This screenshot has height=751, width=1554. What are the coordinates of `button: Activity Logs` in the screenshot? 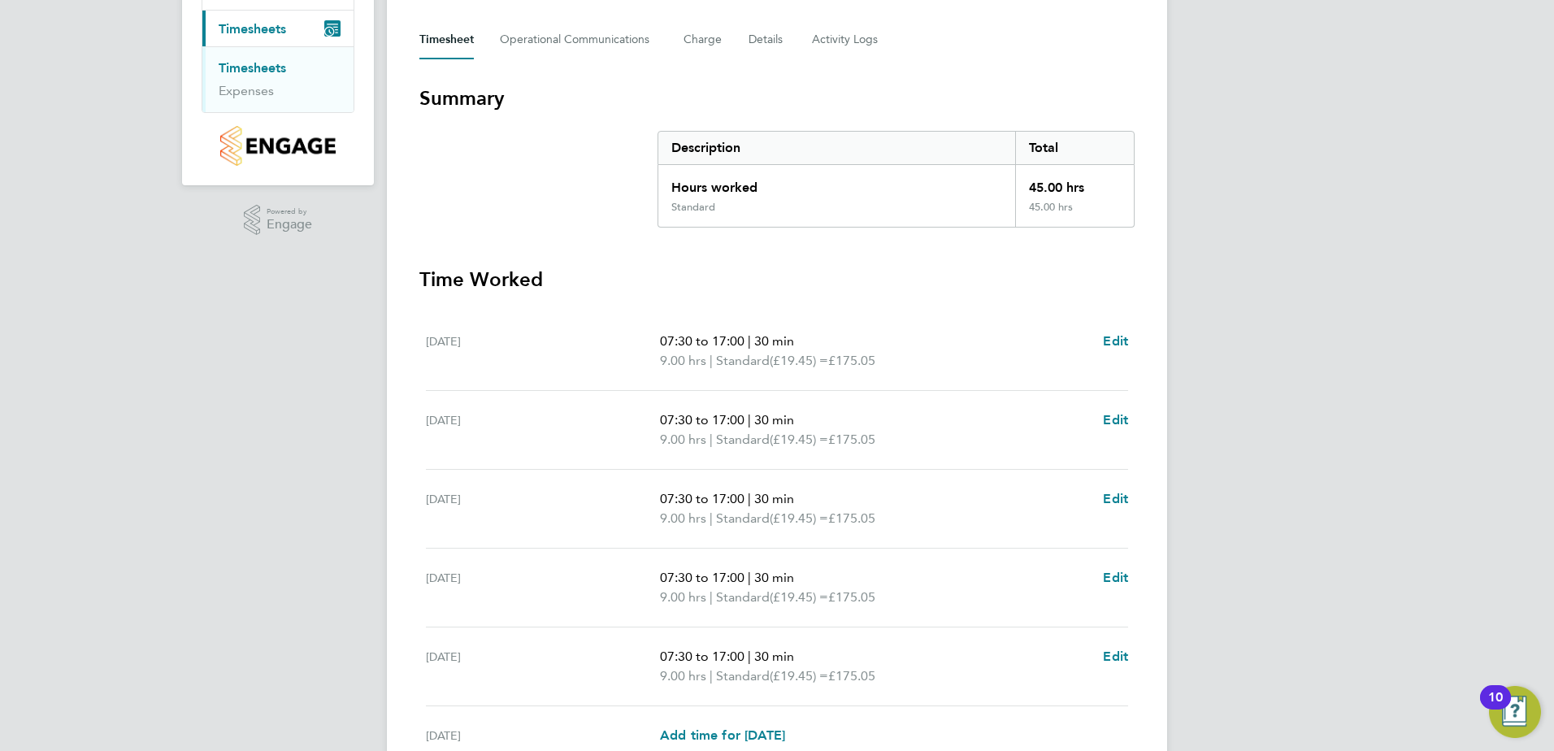 It's located at (846, 40).